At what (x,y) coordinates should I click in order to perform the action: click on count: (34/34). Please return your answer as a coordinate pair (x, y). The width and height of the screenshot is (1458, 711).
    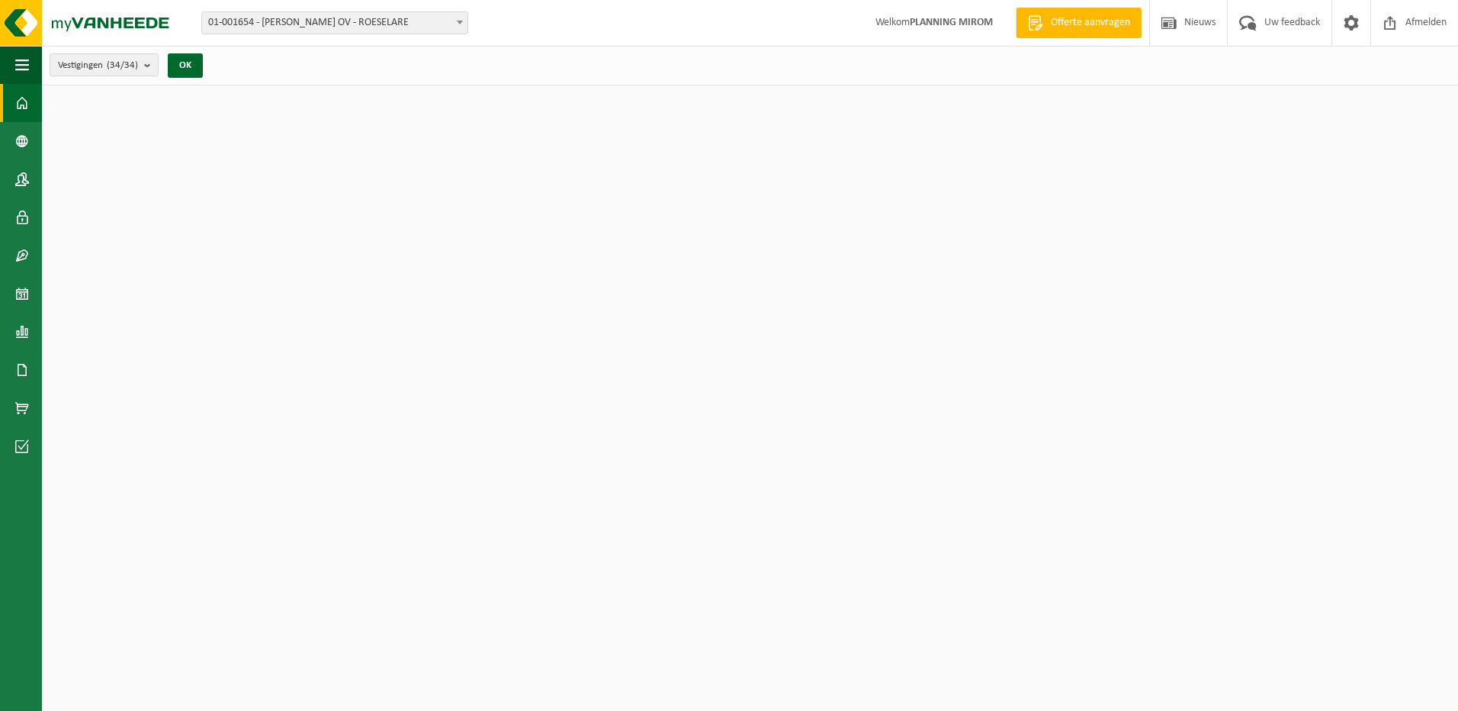
    Looking at the image, I should click on (122, 65).